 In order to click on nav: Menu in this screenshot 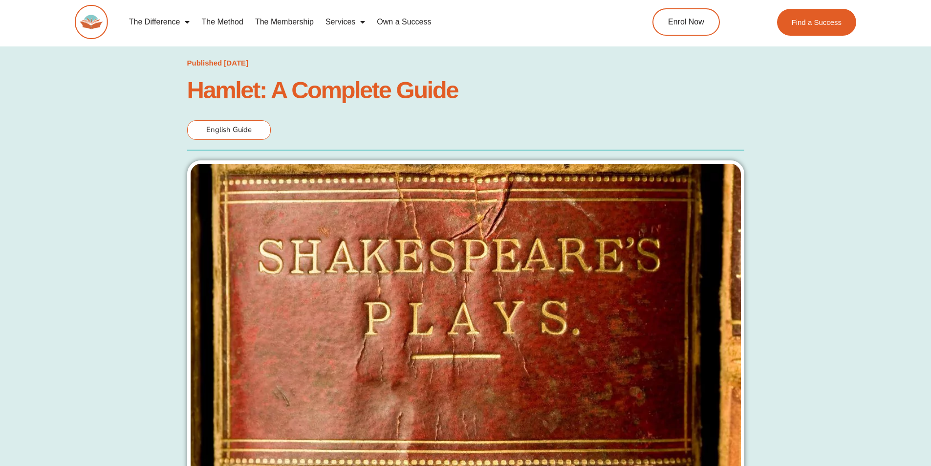, I will do `click(366, 22)`.